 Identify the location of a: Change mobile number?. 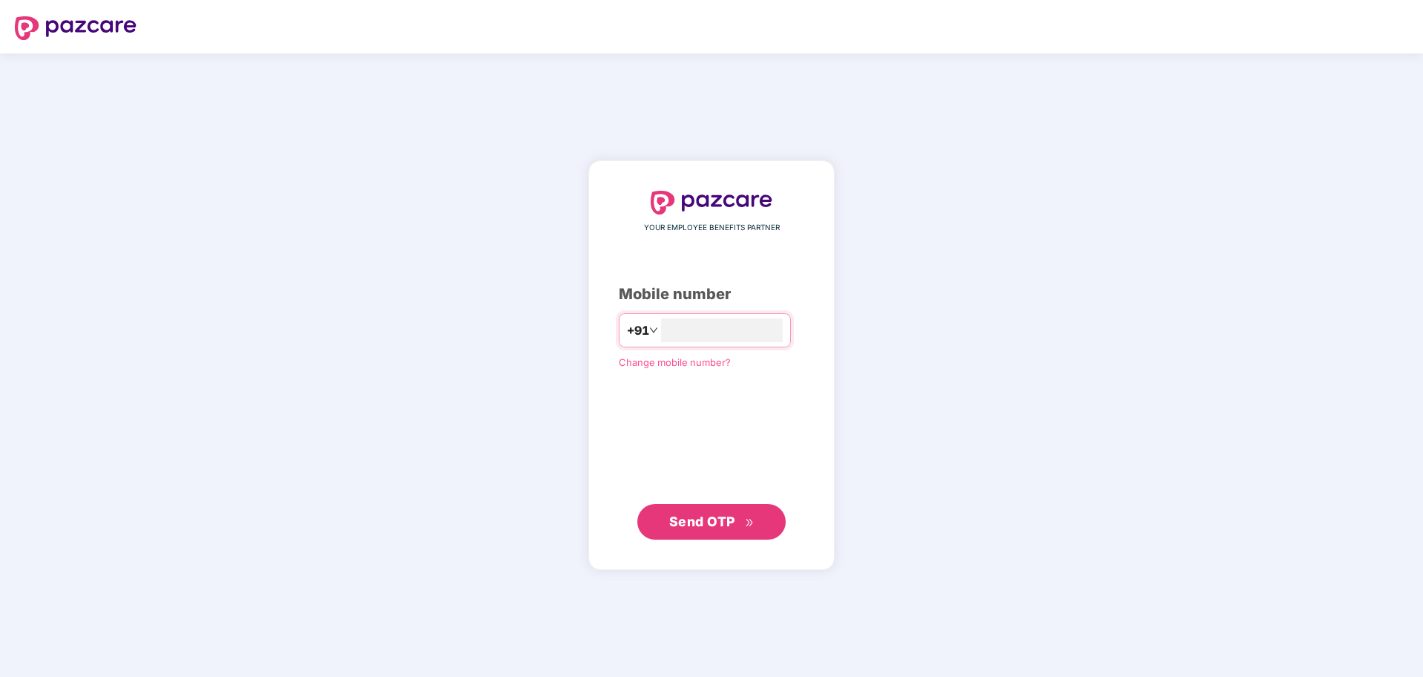
(674, 362).